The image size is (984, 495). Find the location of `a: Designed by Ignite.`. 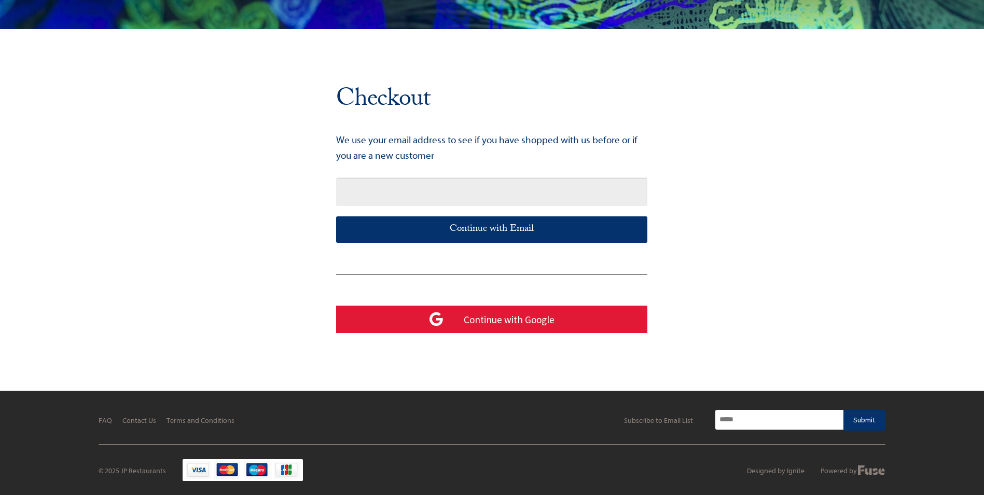

a: Designed by Ignite. is located at coordinates (777, 471).